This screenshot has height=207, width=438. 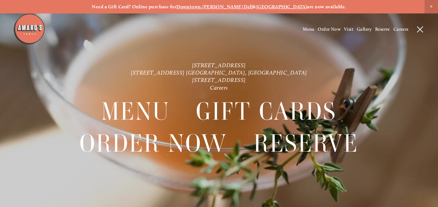 What do you see at coordinates (29, 29) in the screenshot?
I see `img: Amaro's Table` at bounding box center [29, 29].